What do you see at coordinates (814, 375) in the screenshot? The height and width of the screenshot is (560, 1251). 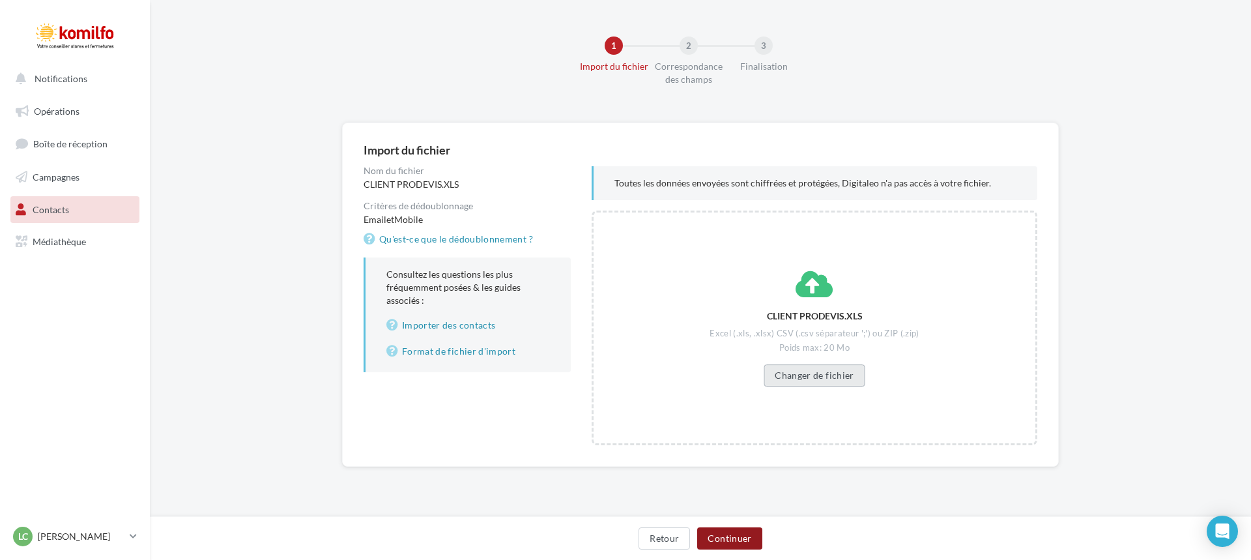 I see `button: Changer de fichier` at bounding box center [814, 375].